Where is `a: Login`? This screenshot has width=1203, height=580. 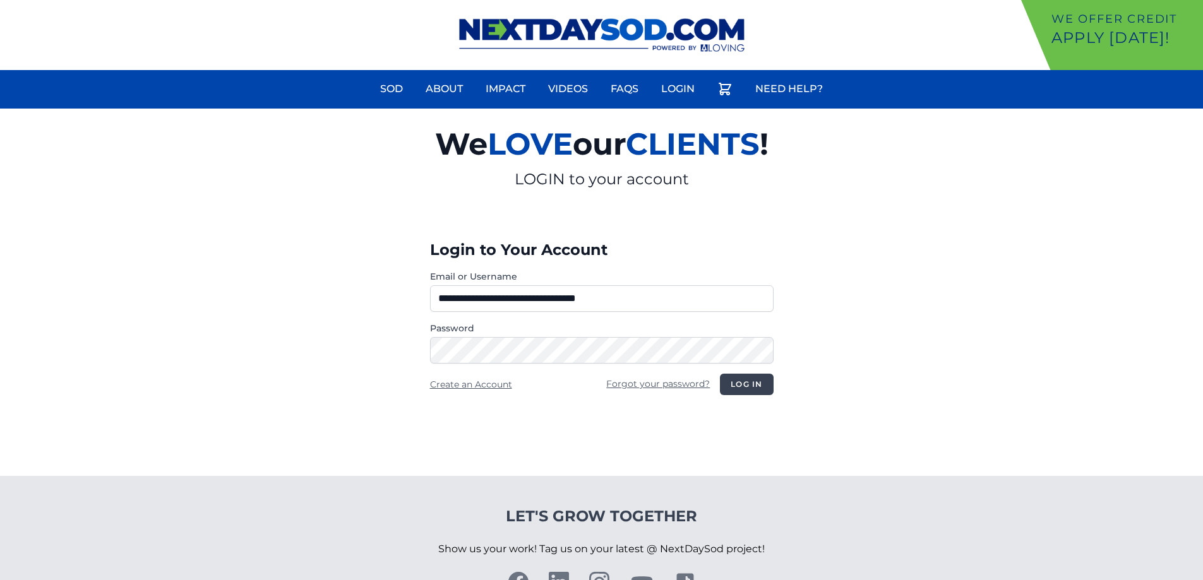
a: Login is located at coordinates (678, 89).